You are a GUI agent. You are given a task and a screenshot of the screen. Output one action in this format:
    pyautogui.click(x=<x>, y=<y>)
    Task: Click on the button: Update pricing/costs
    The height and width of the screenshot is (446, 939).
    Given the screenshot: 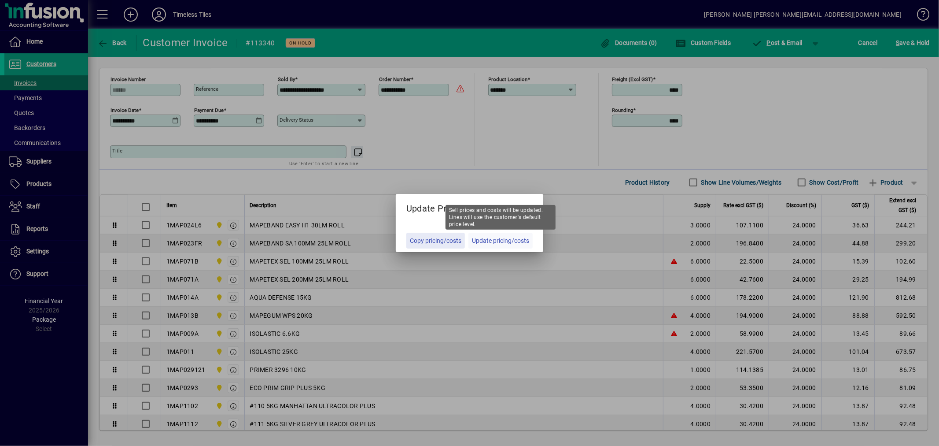 What is the action you would take?
    pyautogui.click(x=501, y=240)
    